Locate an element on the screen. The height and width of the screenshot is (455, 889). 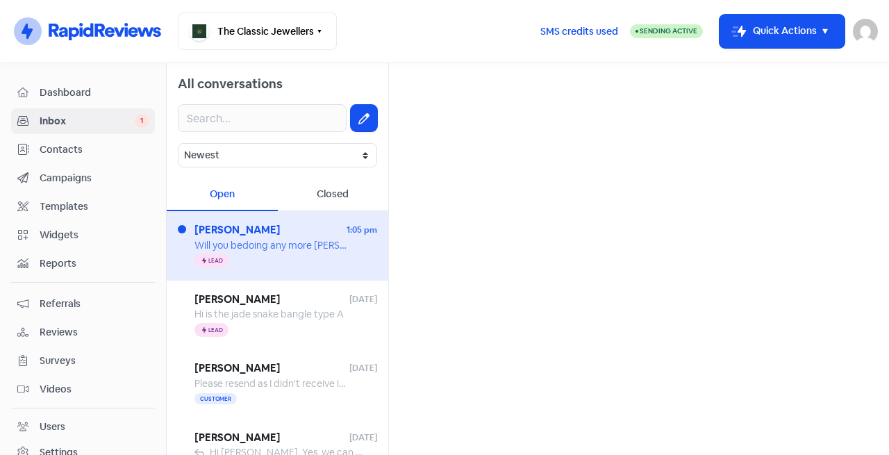
span: All conversations is located at coordinates (230, 83).